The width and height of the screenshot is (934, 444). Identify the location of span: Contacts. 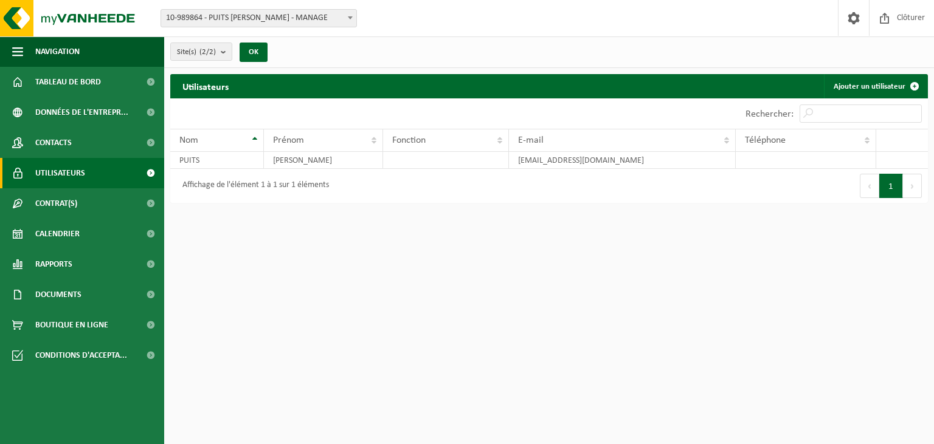
(54, 143).